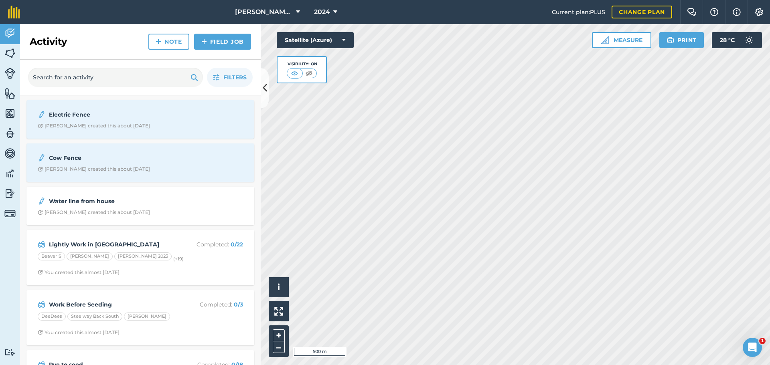 This screenshot has width=770, height=365. I want to click on button: Measure, so click(622, 40).